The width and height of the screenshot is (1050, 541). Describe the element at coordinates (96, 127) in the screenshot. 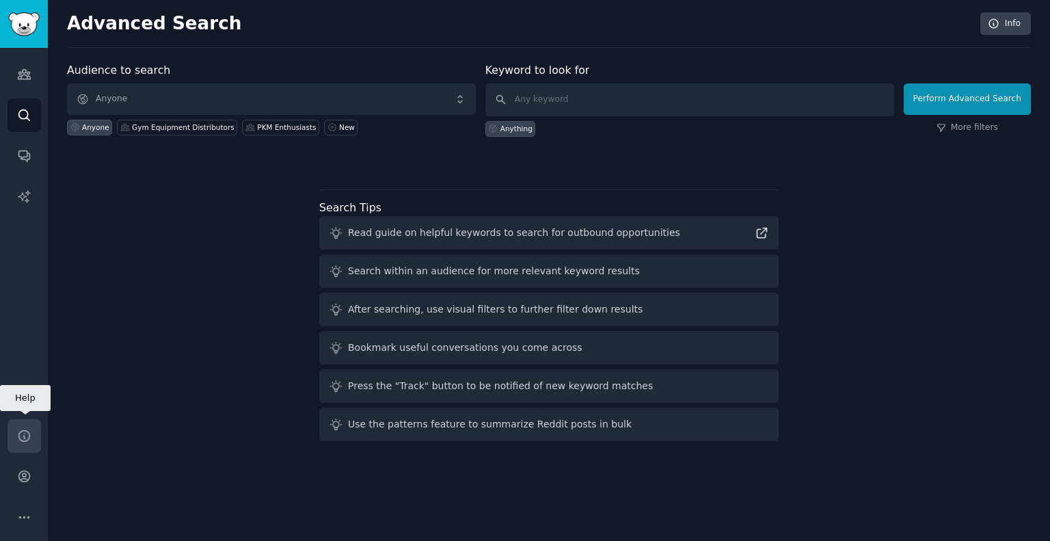

I see `div: Anyone` at that location.